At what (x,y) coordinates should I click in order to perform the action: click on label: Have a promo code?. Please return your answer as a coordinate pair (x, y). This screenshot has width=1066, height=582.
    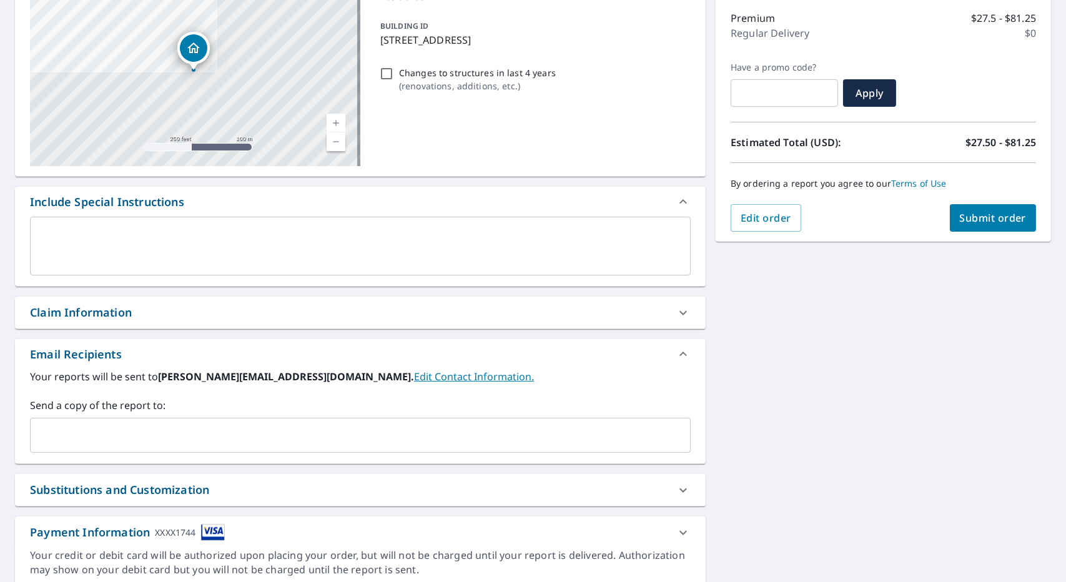
    Looking at the image, I should click on (785, 67).